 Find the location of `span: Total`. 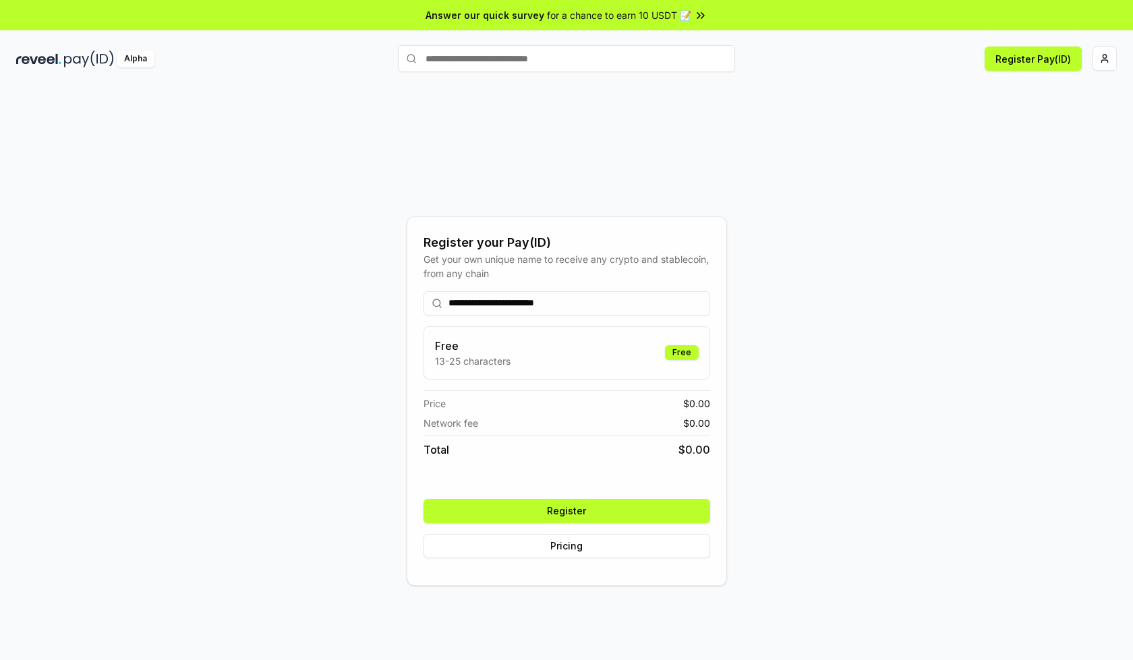

span: Total is located at coordinates (436, 450).